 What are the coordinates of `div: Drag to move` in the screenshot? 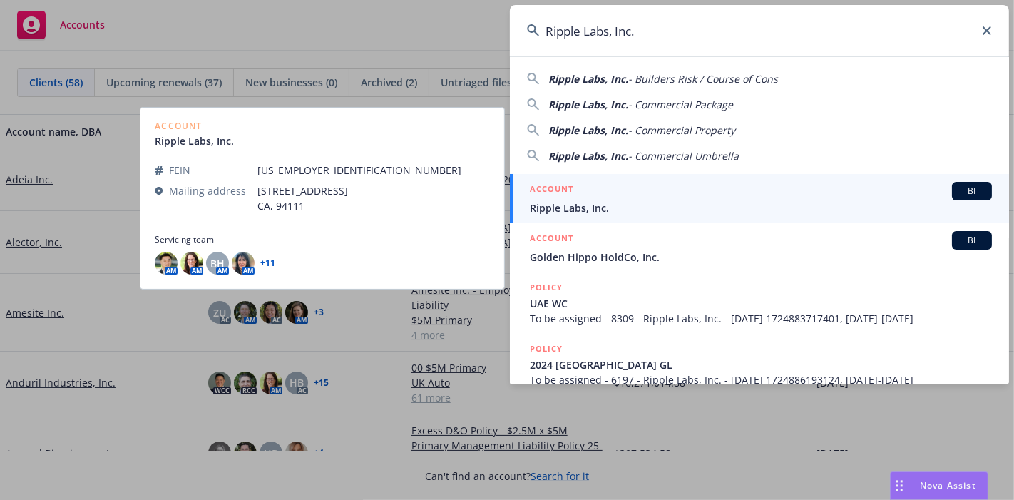 It's located at (899, 485).